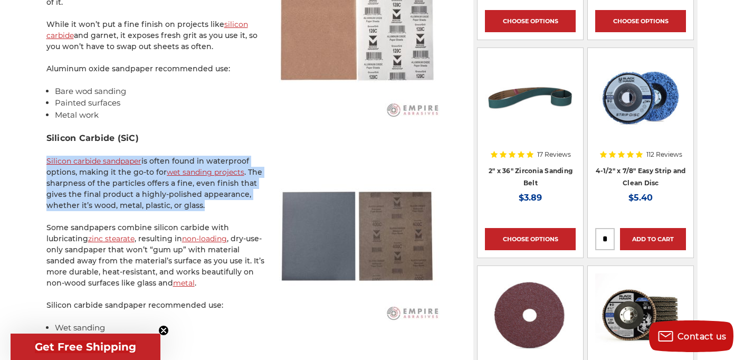 The image size is (744, 360). I want to click on span: Contact us, so click(702, 336).